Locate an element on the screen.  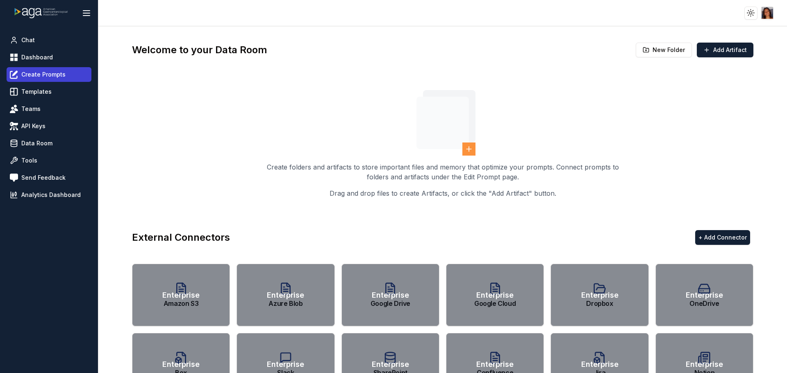
span: Tools is located at coordinates (29, 161).